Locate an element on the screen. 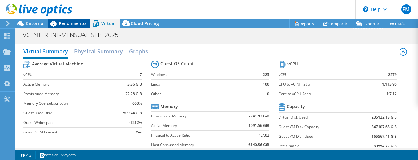  b: Yes is located at coordinates (139, 132).